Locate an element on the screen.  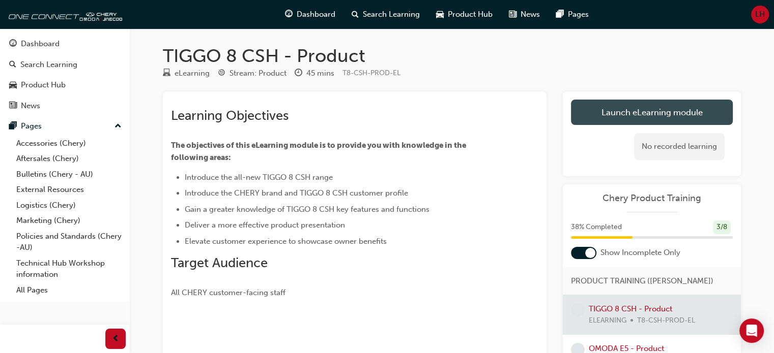
a: Accessories (Chery) is located at coordinates (69, 143).